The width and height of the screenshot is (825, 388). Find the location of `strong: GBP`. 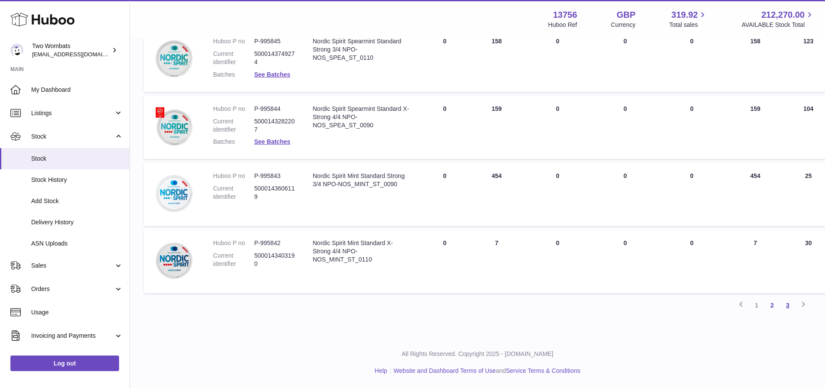

strong: GBP is located at coordinates (626, 15).